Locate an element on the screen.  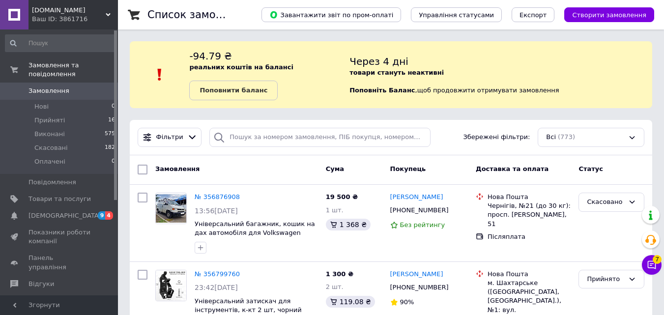
h1: Список замовлень is located at coordinates (197, 15).